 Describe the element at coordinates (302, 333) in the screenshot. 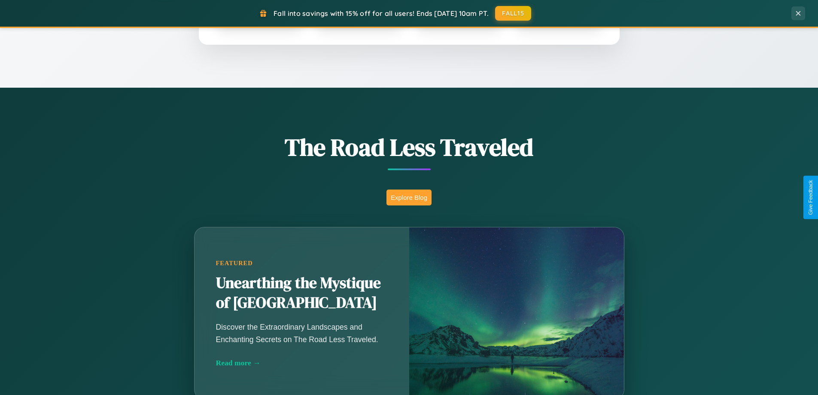

I see `p: Discover the Extraordinary Landscapes and Enchanting Secrets on The Road Less Traveled.` at that location.